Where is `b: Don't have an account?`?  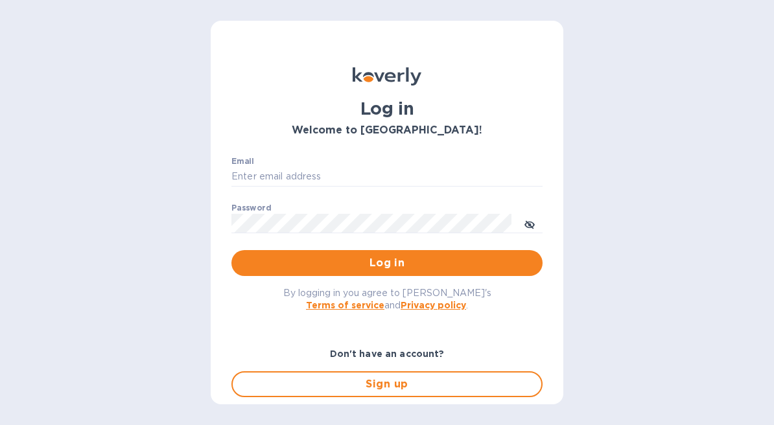 b: Don't have an account? is located at coordinates (387, 354).